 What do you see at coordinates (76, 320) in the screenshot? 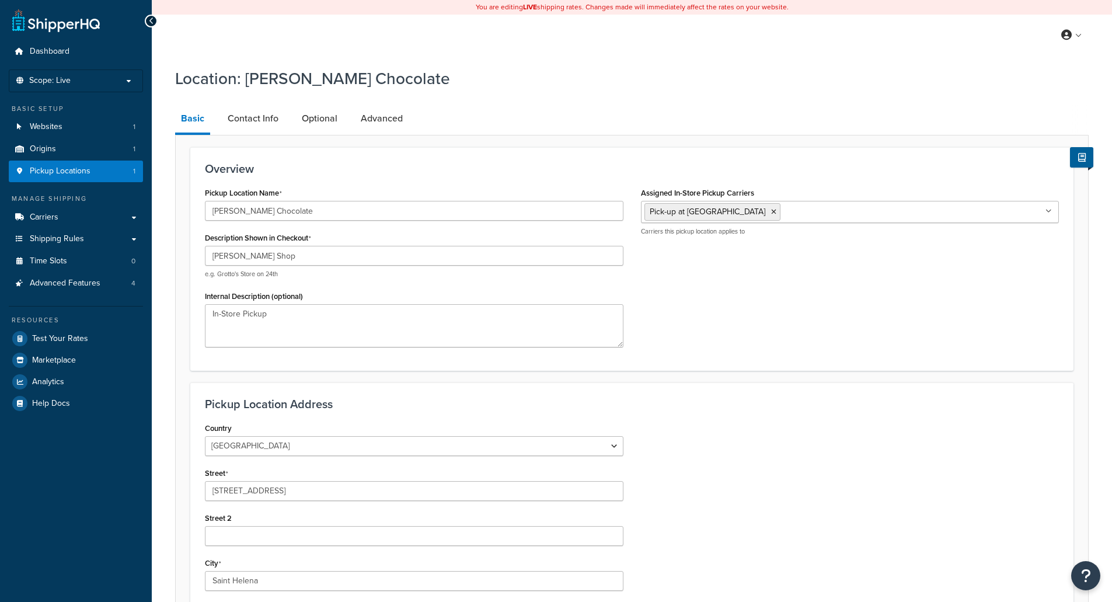
I see `div: Resources` at bounding box center [76, 320].